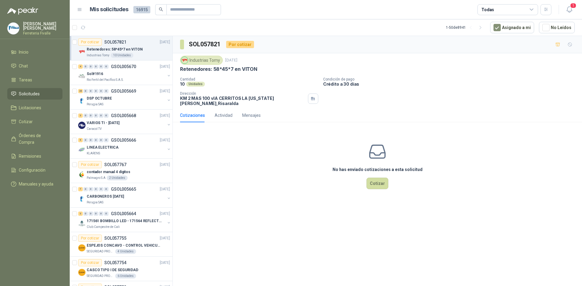 The height and width of the screenshot is (286, 582). What do you see at coordinates (35, 94) in the screenshot?
I see `a: Solicitudes` at bounding box center [35, 94].